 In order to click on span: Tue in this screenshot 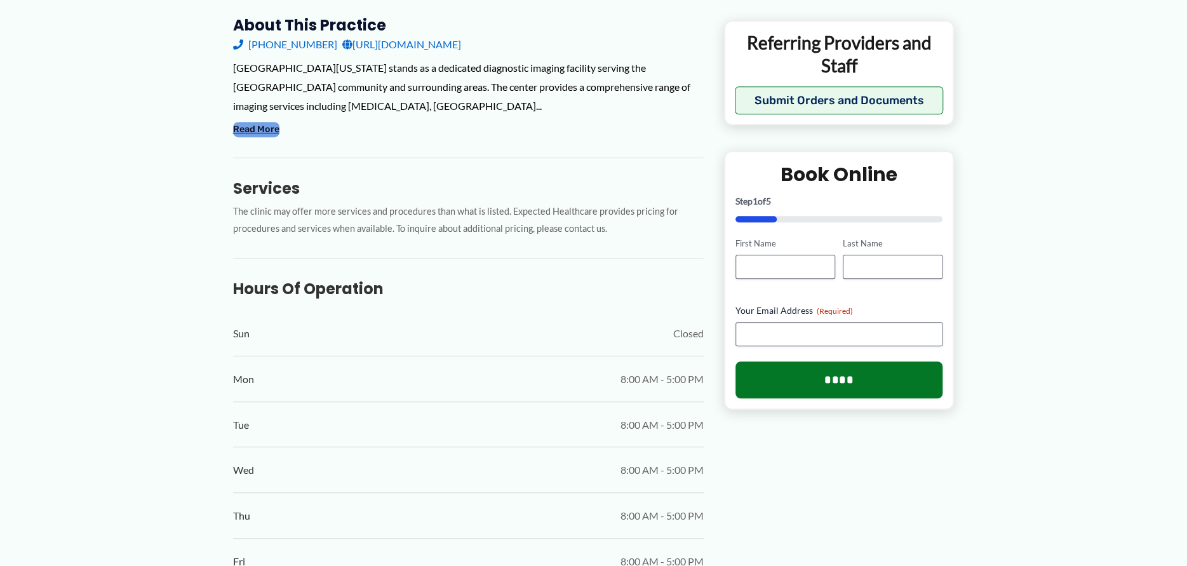, I will do `click(241, 425)`.